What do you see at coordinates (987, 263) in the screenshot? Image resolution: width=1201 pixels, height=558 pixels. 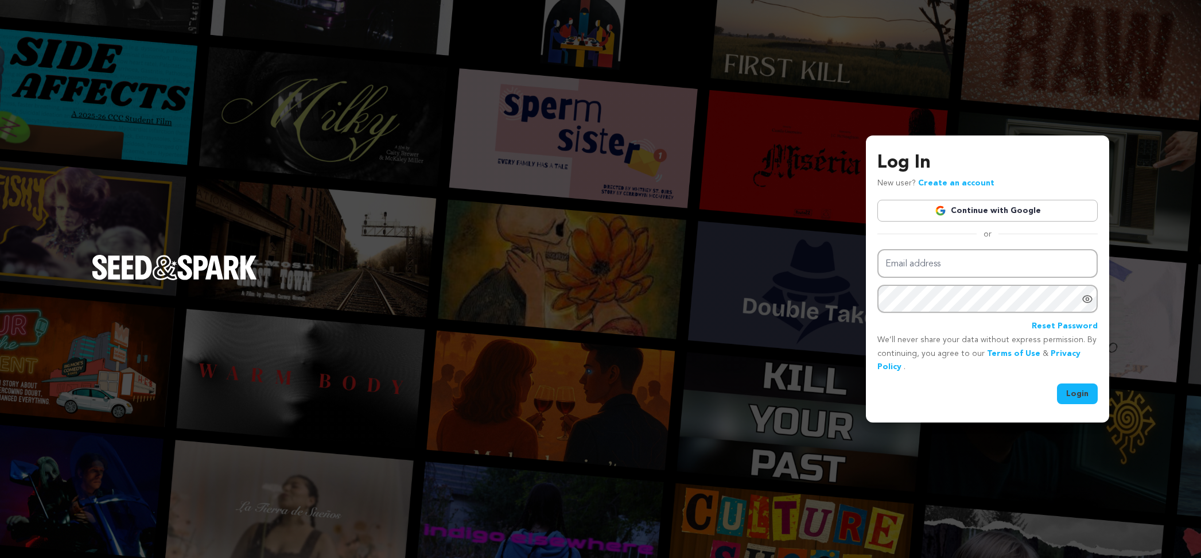 I see `input: Email address` at bounding box center [987, 263].